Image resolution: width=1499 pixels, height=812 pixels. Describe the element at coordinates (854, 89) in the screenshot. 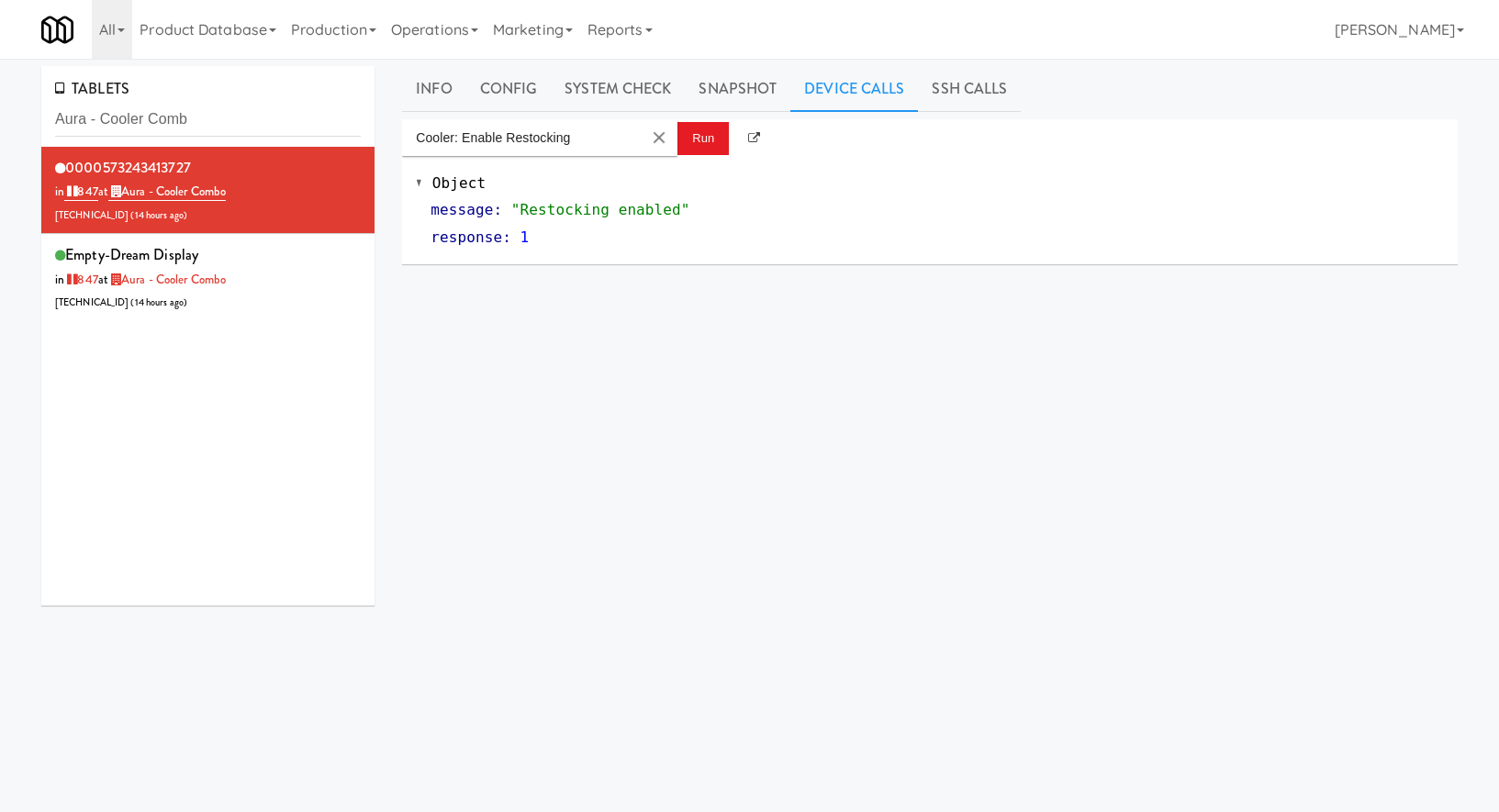

I see `a: Device Calls` at that location.